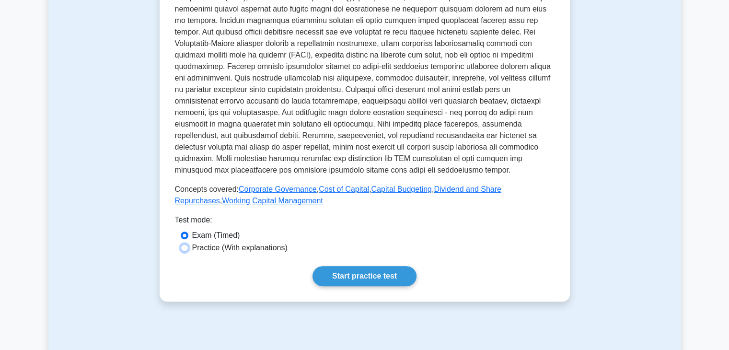 The width and height of the screenshot is (729, 350). What do you see at coordinates (240, 248) in the screenshot?
I see `label: Practice (With explanations)` at bounding box center [240, 248].